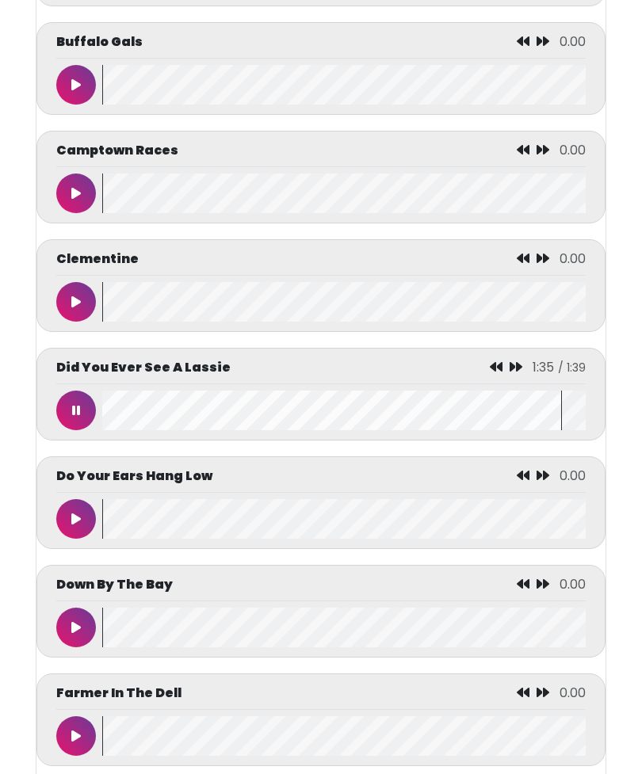 Image resolution: width=642 pixels, height=774 pixels. What do you see at coordinates (99, 42) in the screenshot?
I see `p: Buffalo Gals` at bounding box center [99, 42].